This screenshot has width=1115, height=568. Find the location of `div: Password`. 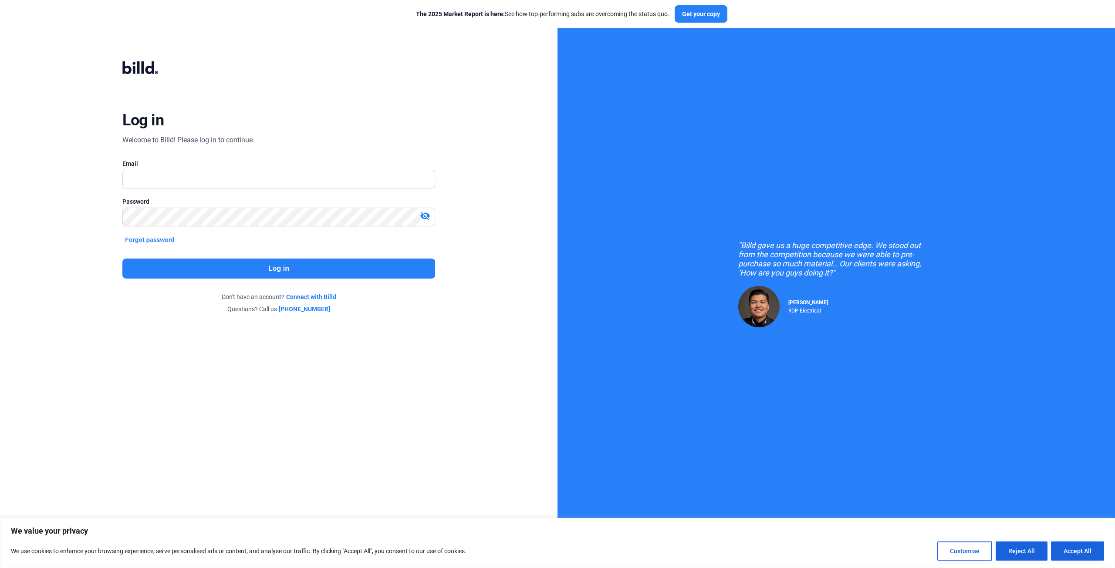

div: Password is located at coordinates (278, 202).